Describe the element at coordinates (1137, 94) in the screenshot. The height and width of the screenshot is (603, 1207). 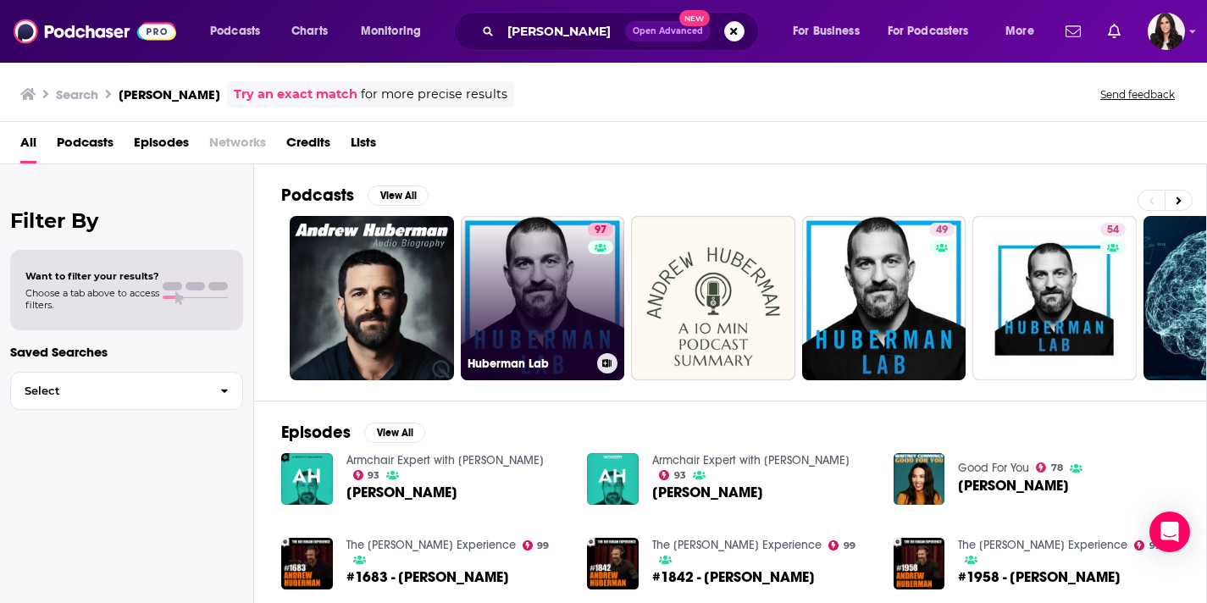
I see `button: Send feedback` at that location.